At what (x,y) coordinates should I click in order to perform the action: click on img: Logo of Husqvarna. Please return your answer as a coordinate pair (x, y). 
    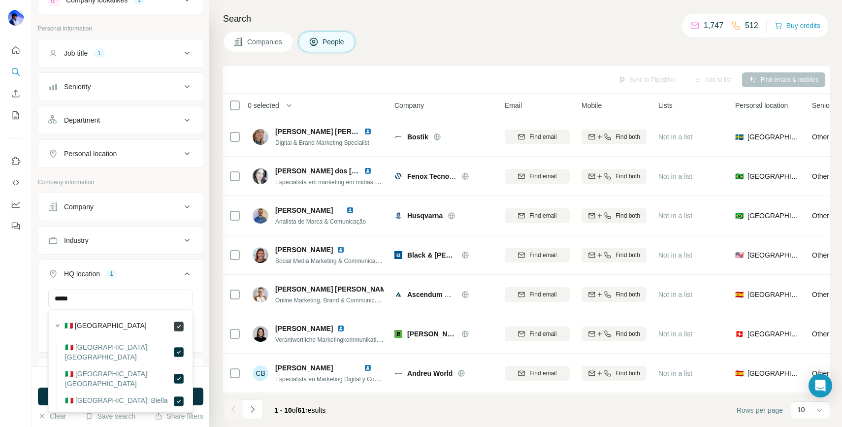
    Looking at the image, I should click on (398, 216).